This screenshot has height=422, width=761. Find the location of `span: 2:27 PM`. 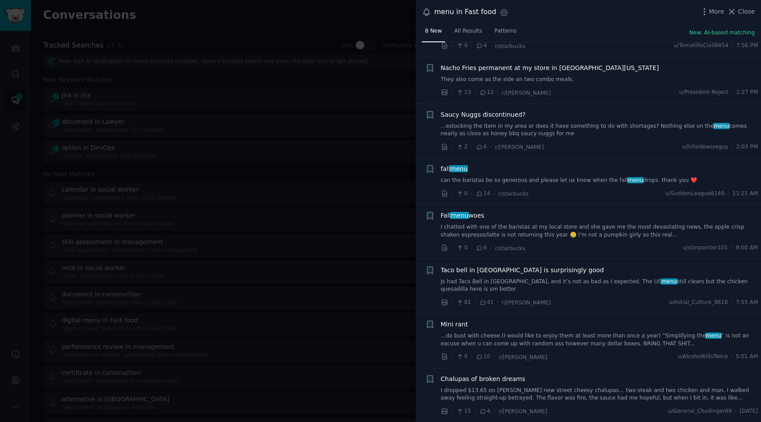

span: 2:27 PM is located at coordinates (747, 92).